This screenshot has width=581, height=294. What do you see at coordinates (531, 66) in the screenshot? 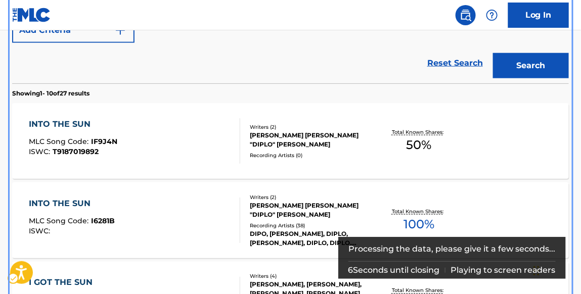
I see `button: Search` at bounding box center [531, 66].